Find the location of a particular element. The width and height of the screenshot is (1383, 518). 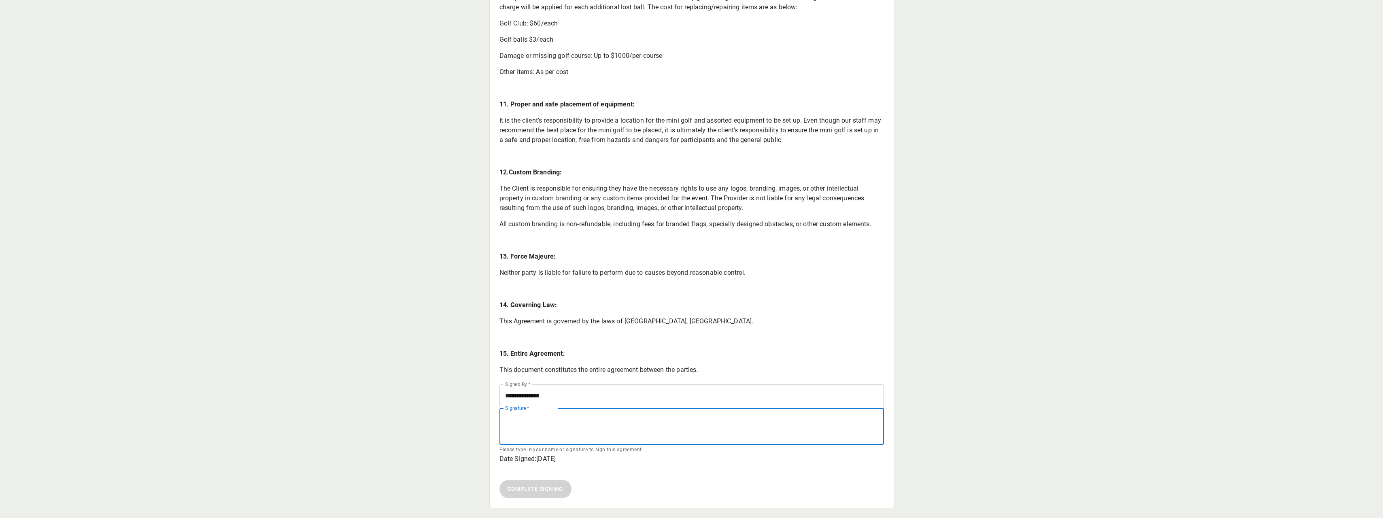

label: Signature is located at coordinates (517, 408).